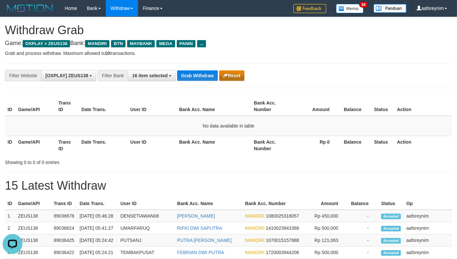 Image resolution: width=457 pixels, height=259 pixels. What do you see at coordinates (428, 203) in the screenshot?
I see `th: Op` at bounding box center [428, 203].